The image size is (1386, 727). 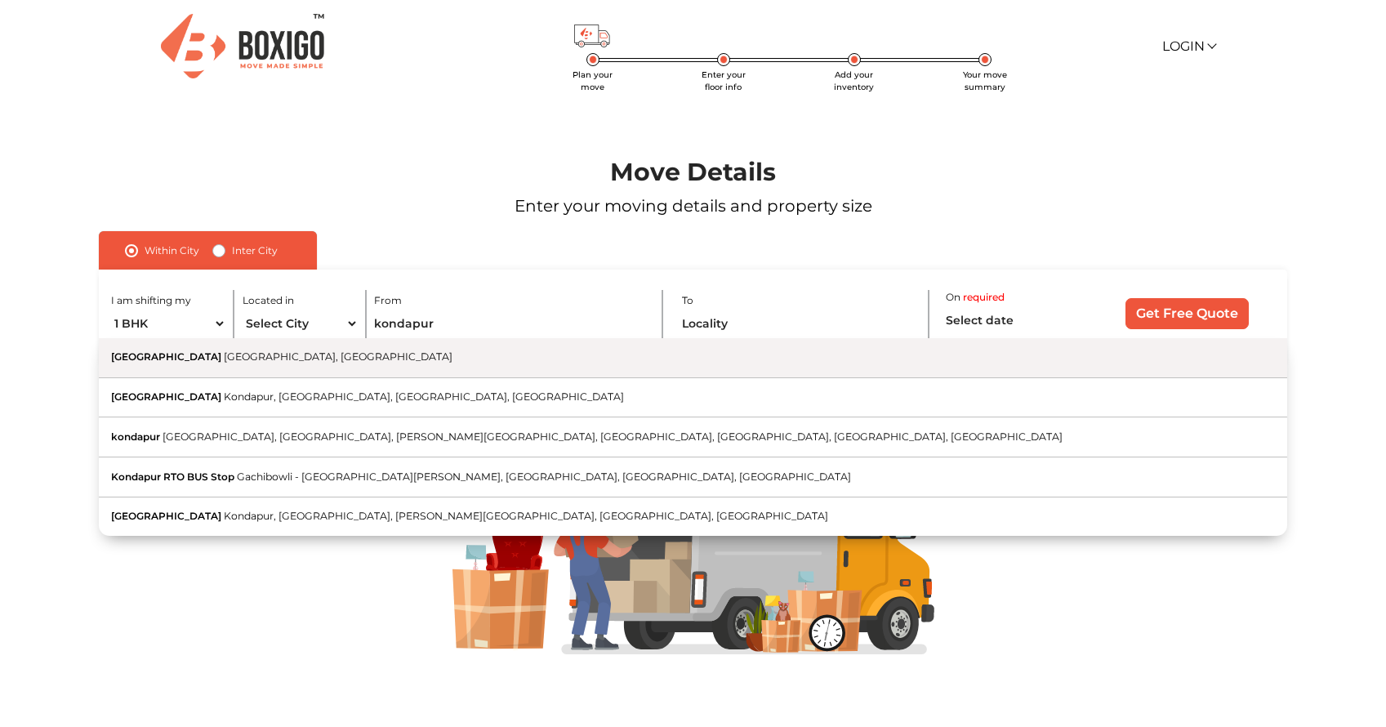 I want to click on h1: Move Details, so click(x=693, y=172).